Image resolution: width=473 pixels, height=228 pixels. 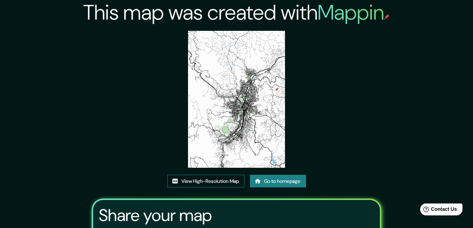 I want to click on img: created-map, so click(x=236, y=99).